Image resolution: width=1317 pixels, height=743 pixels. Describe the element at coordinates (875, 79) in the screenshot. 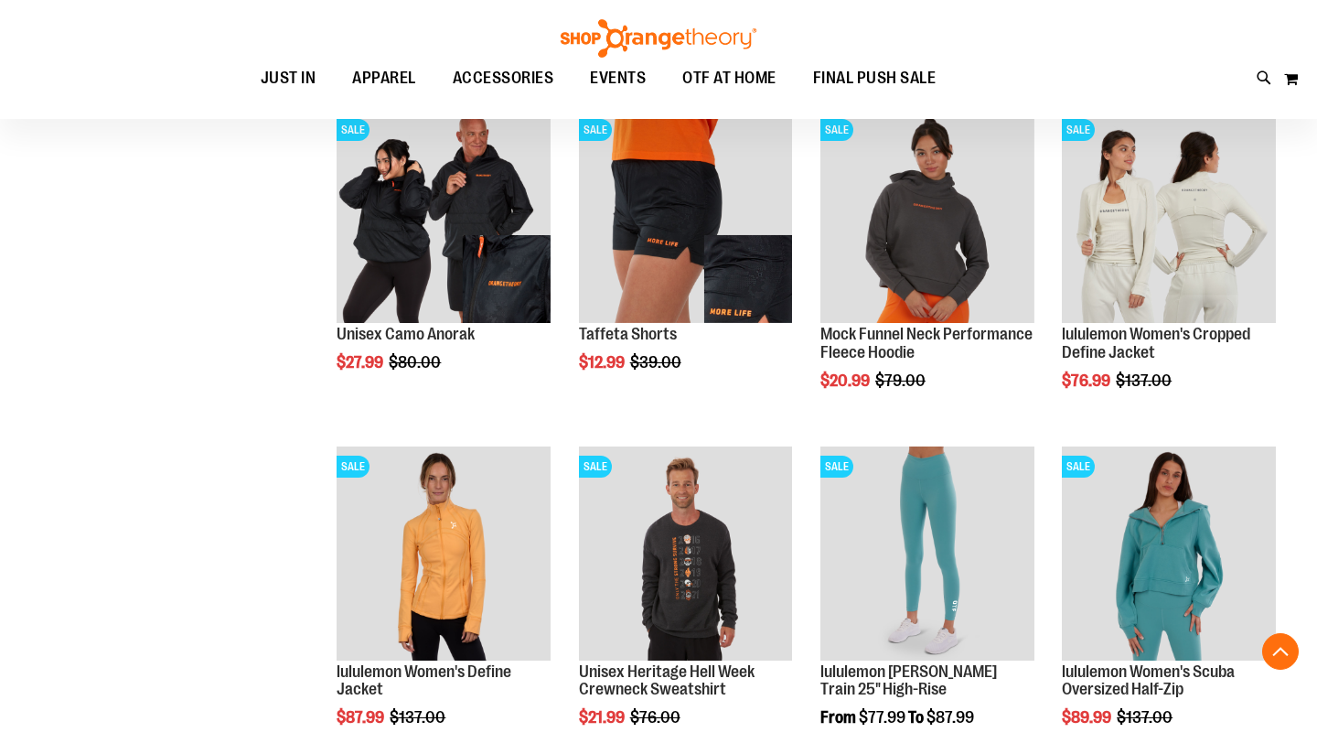

I see `a: FINAL PUSH SALE` at that location.